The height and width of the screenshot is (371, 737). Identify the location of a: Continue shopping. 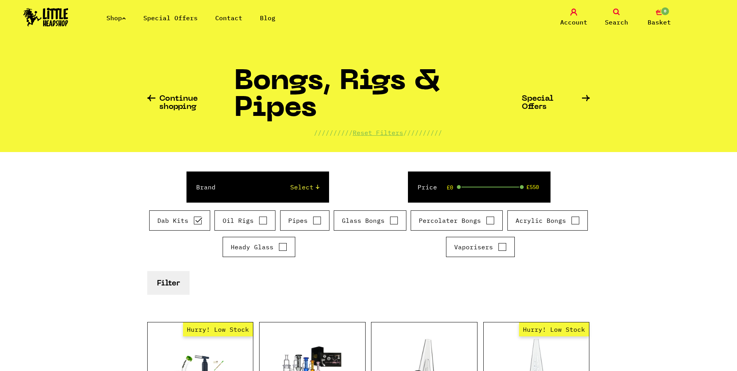
(191, 103).